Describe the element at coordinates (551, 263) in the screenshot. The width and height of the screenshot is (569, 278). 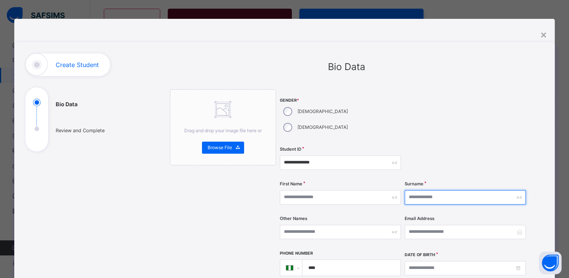
I see `button: Open asap` at that location.